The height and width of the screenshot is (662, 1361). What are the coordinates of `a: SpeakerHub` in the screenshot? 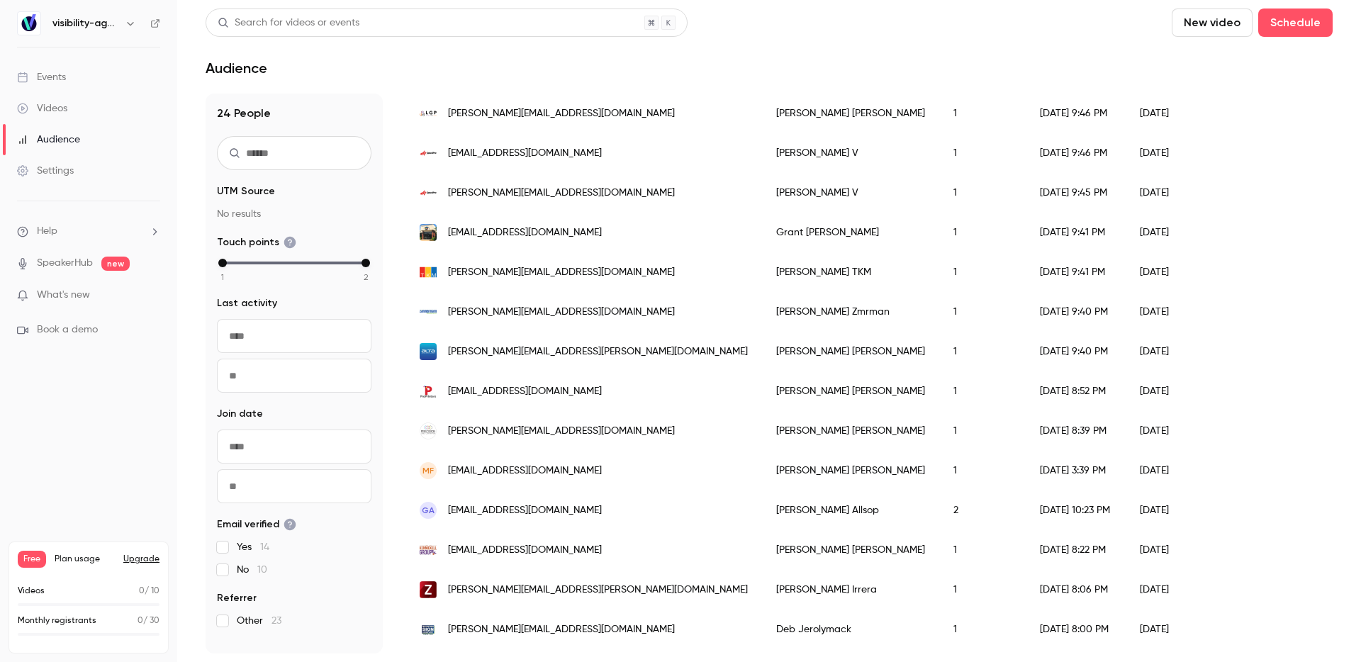 It's located at (65, 263).